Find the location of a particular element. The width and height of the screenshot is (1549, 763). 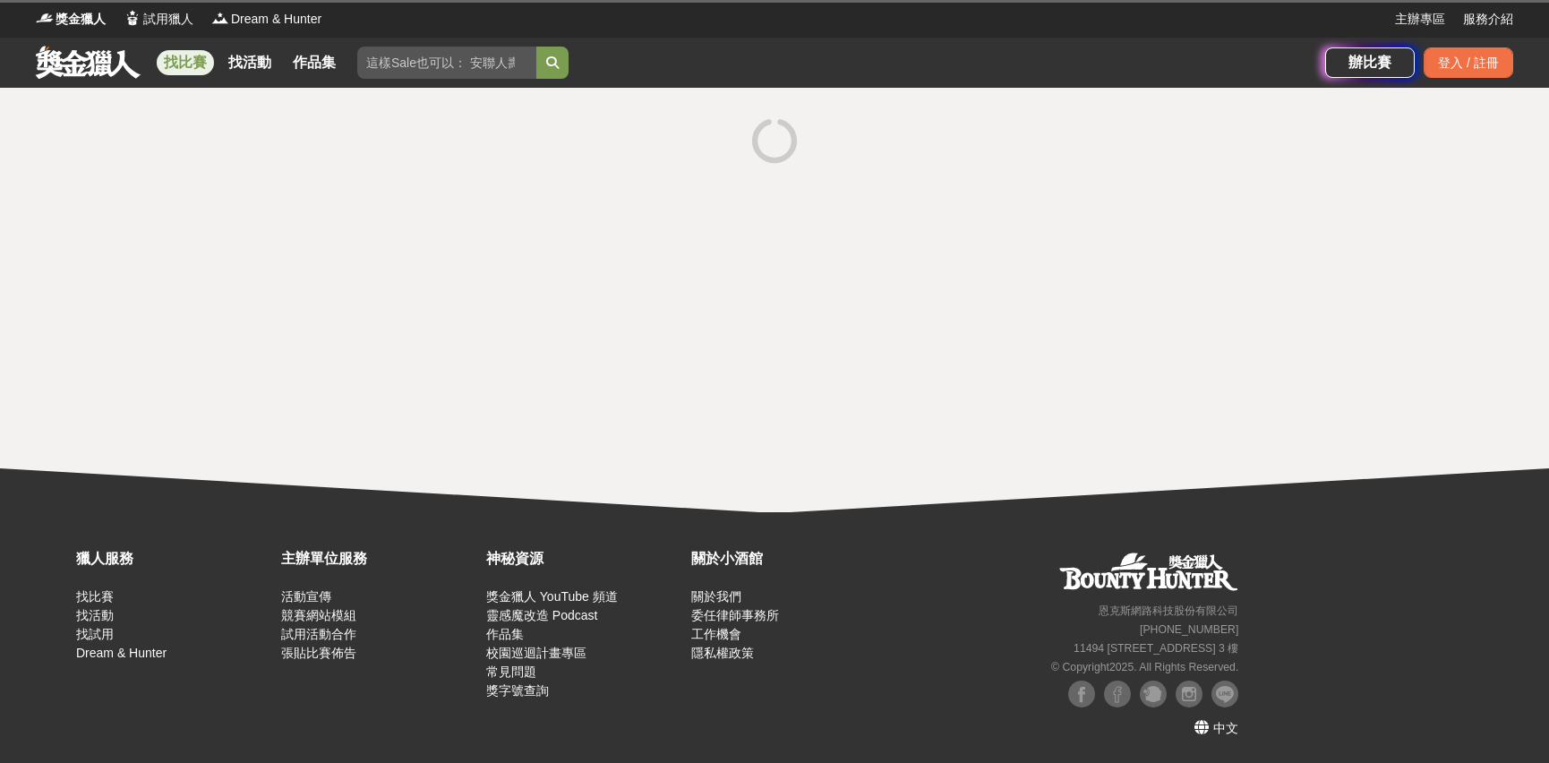

a: 獎字號查詢 is located at coordinates (518, 690).